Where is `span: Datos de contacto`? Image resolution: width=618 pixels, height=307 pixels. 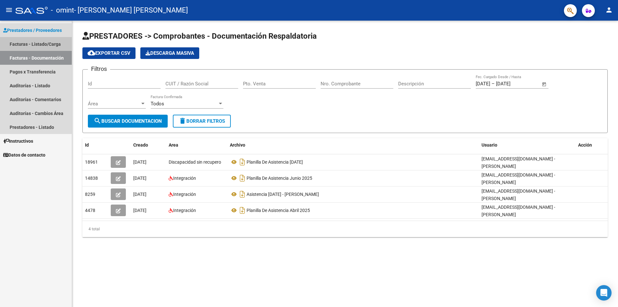 span: Datos de contacto is located at coordinates (24, 155).